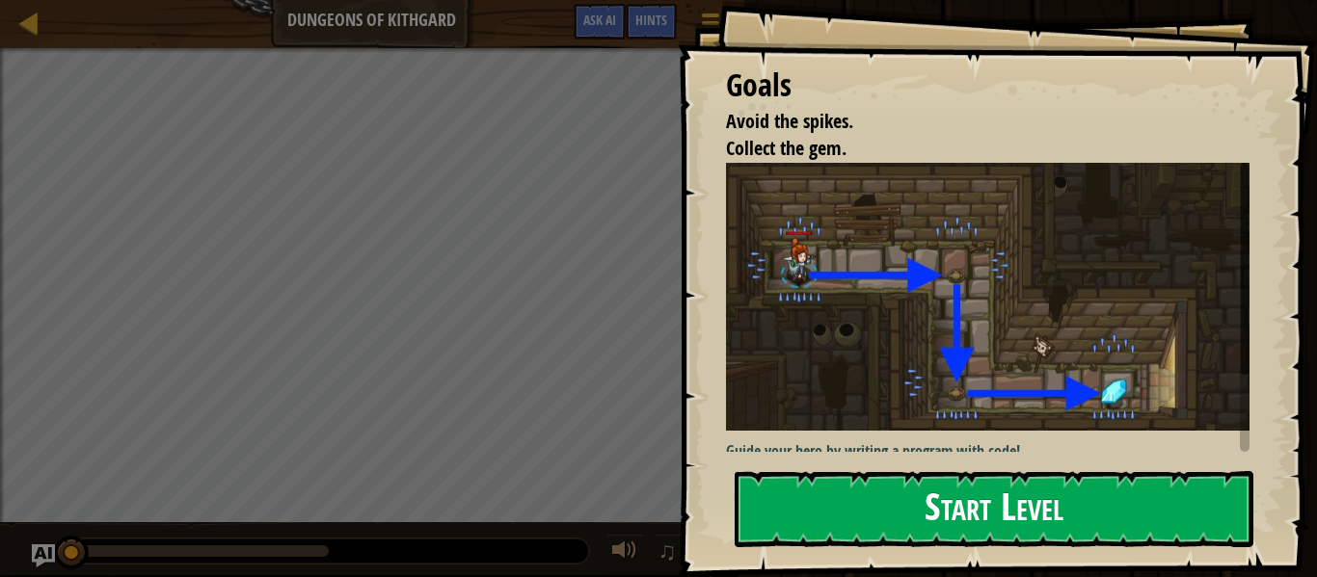 The width and height of the screenshot is (1317, 577). What do you see at coordinates (987, 86) in the screenshot?
I see `div: Goals` at bounding box center [987, 86].